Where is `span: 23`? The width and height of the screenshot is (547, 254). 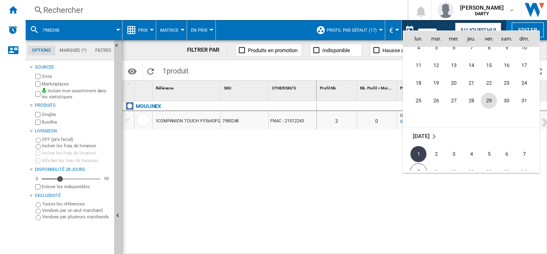
span: 23 is located at coordinates (507, 83).